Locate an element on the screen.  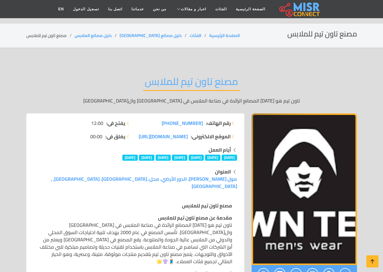
img: main.misr_connect is located at coordinates (300, 9).